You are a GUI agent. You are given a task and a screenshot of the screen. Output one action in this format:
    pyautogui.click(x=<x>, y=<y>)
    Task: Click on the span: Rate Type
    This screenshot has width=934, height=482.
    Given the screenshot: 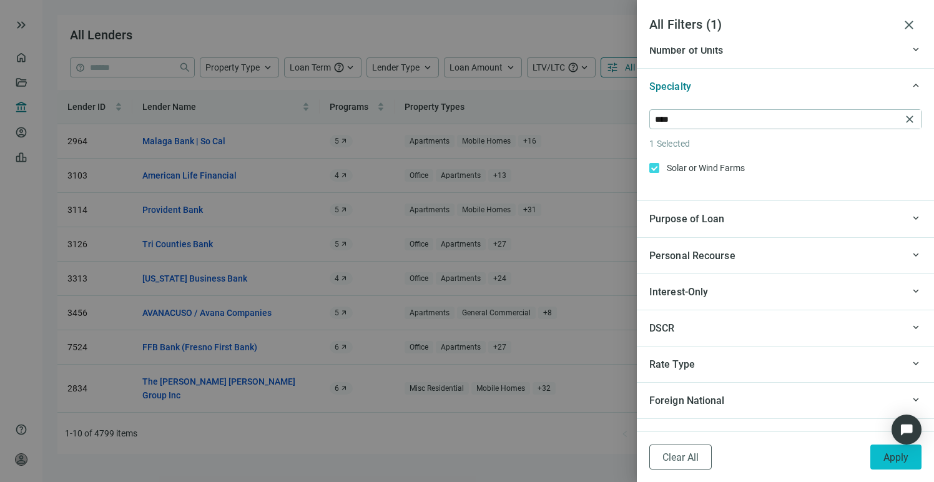 What is the action you would take?
    pyautogui.click(x=672, y=364)
    